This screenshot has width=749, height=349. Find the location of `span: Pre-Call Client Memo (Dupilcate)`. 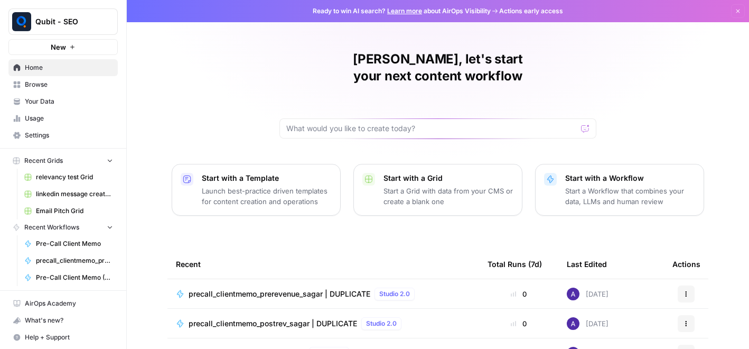

span: Pre-Call Client Memo (Dupilcate) is located at coordinates (74, 277).